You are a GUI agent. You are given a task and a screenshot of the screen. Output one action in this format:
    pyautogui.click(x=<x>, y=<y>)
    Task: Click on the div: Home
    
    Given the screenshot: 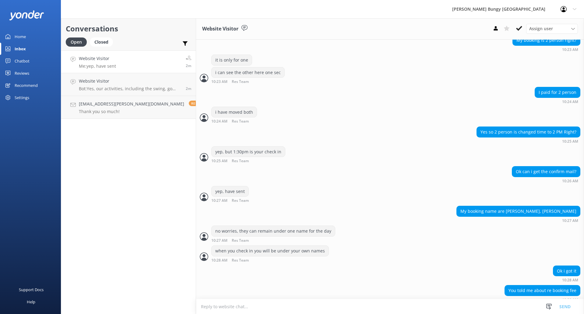 What is the action you would take?
    pyautogui.click(x=20, y=37)
    